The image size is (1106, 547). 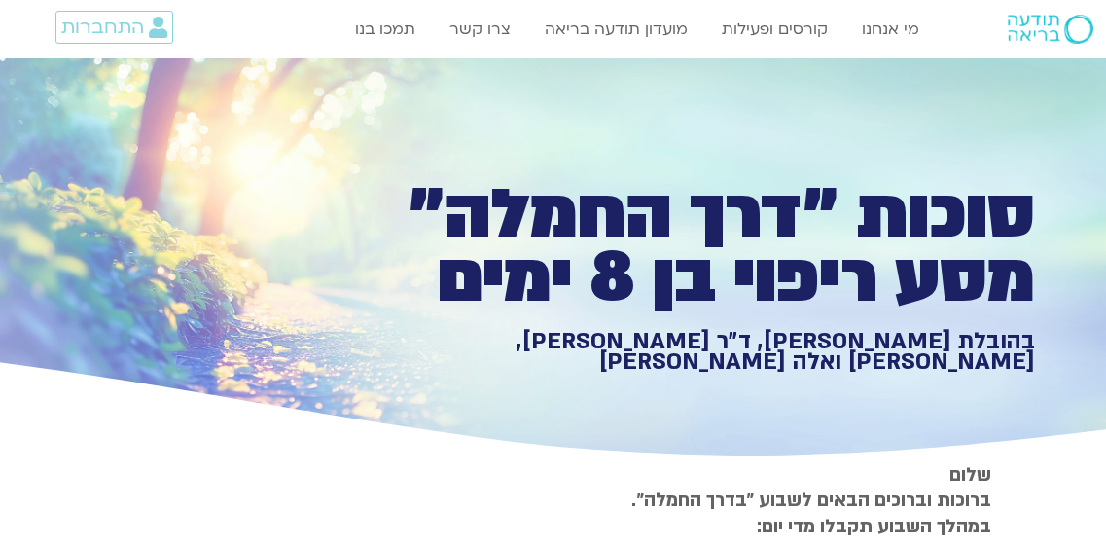 I want to click on a: מועדון תודעה בריאה, so click(x=616, y=29).